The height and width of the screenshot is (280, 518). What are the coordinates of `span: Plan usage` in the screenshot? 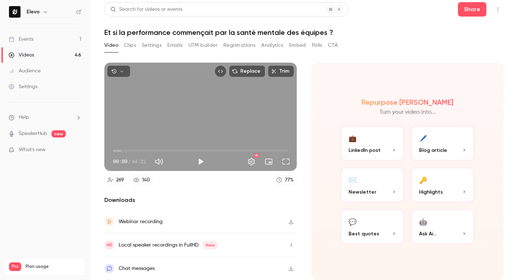 It's located at (53, 267).